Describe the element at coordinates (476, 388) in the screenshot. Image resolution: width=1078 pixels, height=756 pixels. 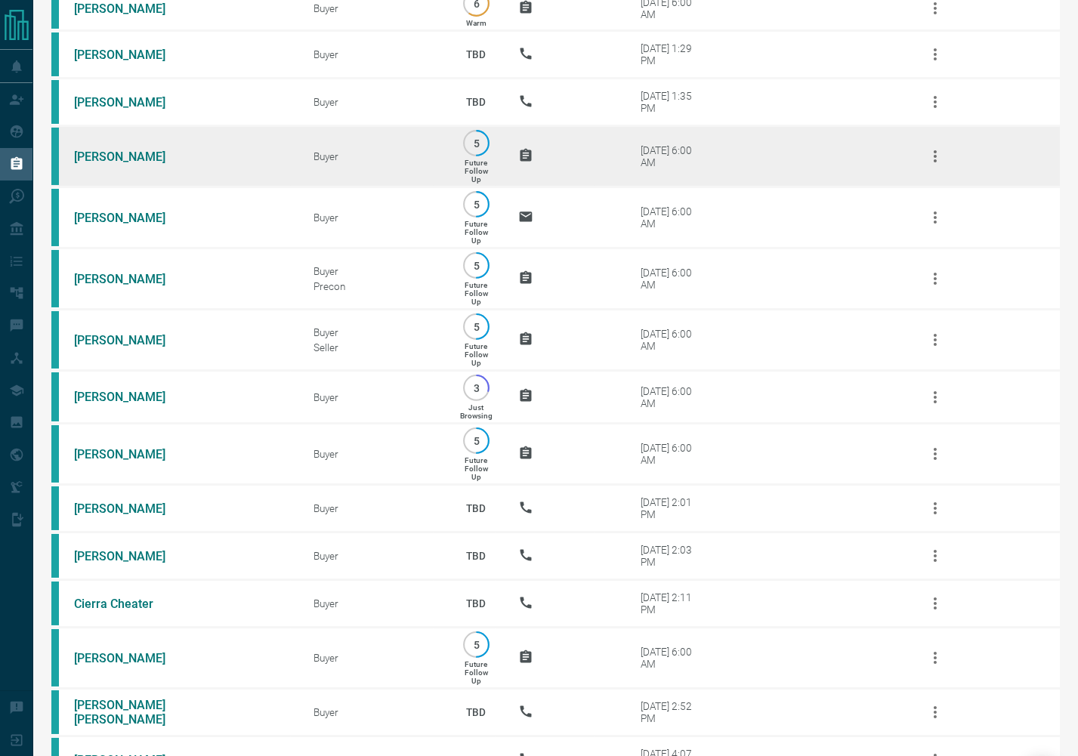
I see `p: 3` at that location.